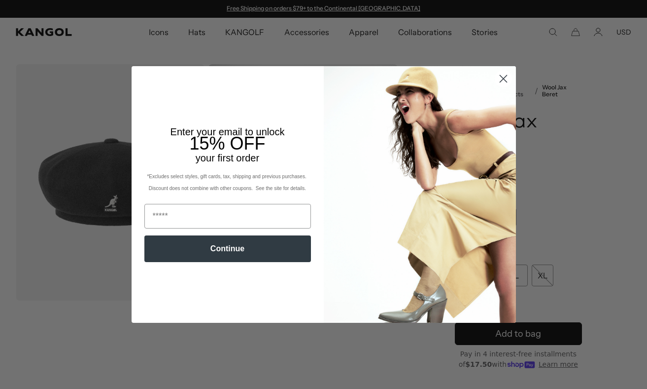 The image size is (647, 389). What do you see at coordinates (420, 194) in the screenshot?
I see `img: 93be19ad-e773-4382-80b9-c9d740c9197f.jpeg` at bounding box center [420, 194].